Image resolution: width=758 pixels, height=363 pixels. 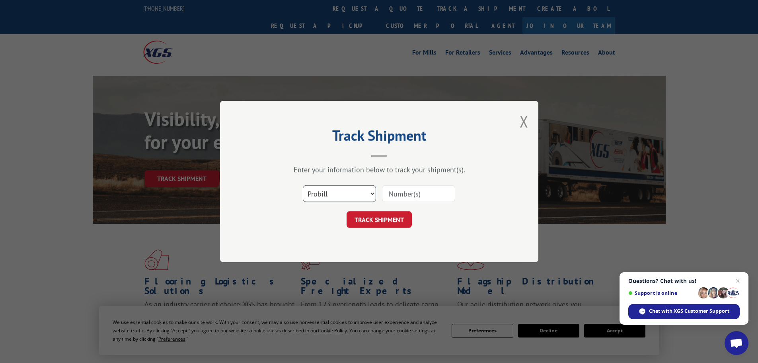 I want to click on span: Chat with XGS Customer Support, so click(x=689, y=311).